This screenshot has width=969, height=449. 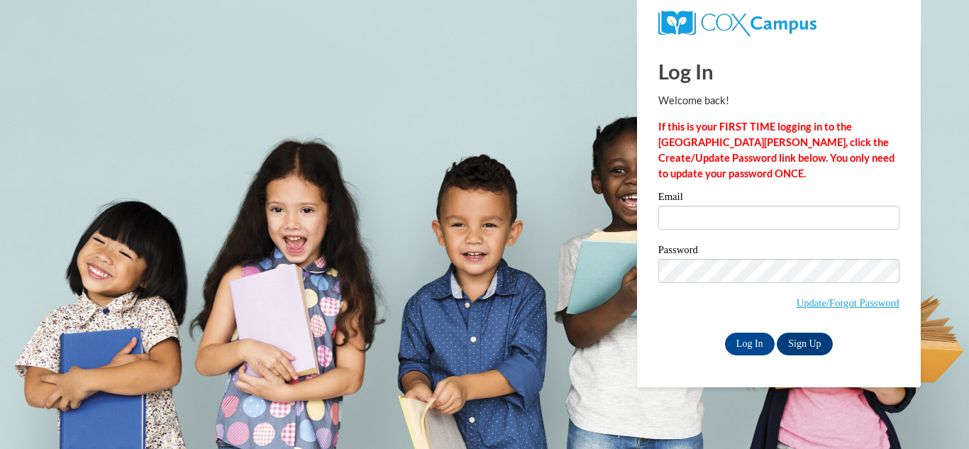 What do you see at coordinates (779, 71) in the screenshot?
I see `h1: Log In` at bounding box center [779, 71].